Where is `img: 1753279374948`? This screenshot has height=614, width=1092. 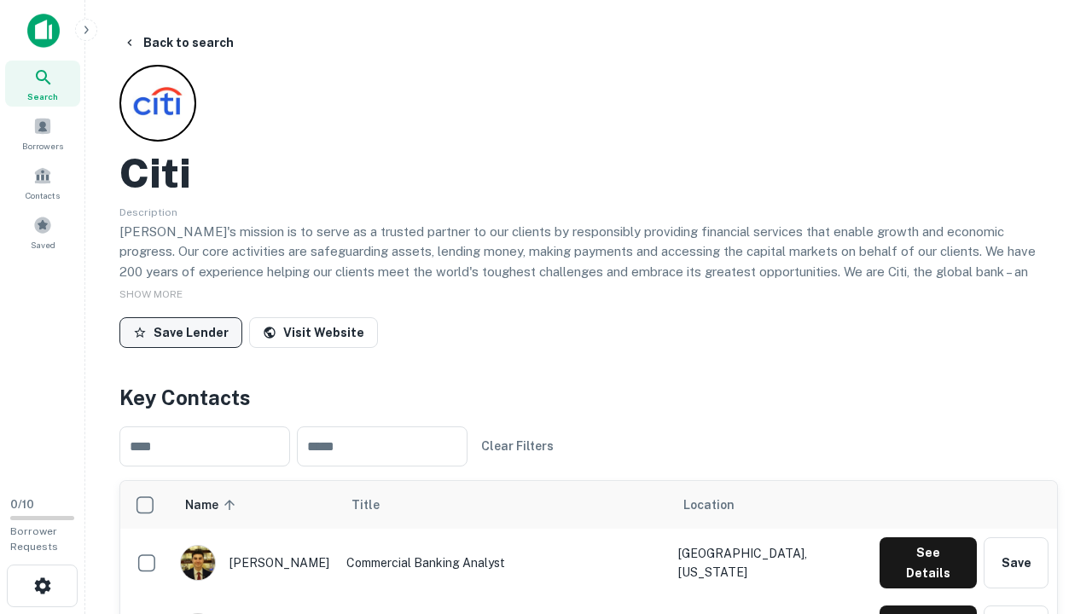
img: 1753279374948 is located at coordinates (198, 563).